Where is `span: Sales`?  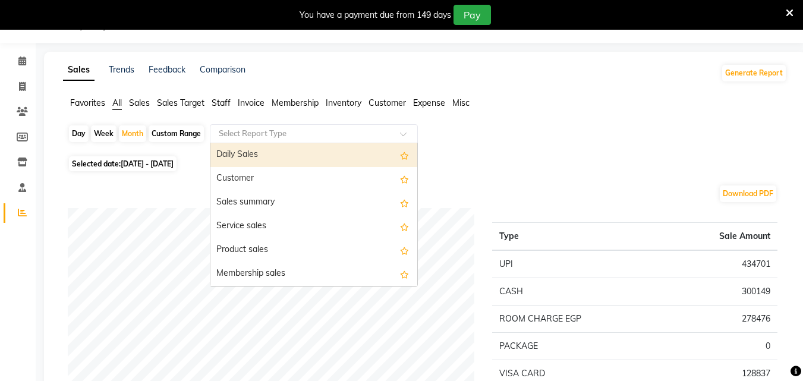 span: Sales is located at coordinates (139, 103).